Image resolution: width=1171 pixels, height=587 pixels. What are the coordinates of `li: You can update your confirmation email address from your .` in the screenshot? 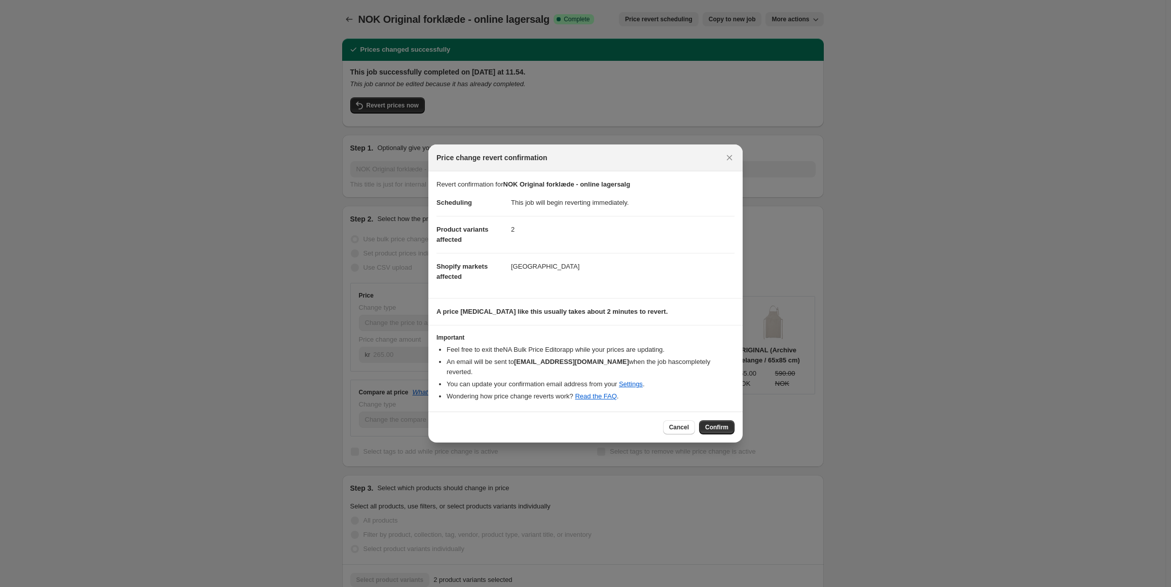 It's located at (590, 384).